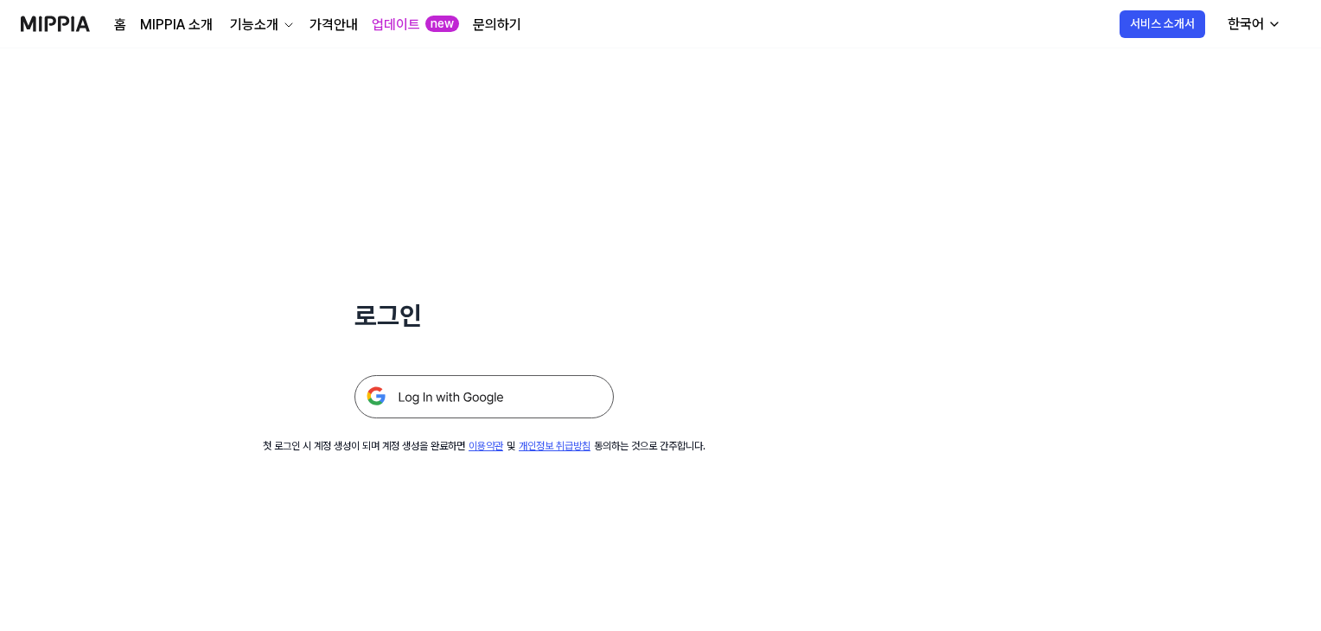 The height and width of the screenshot is (631, 1321). Describe the element at coordinates (261, 25) in the screenshot. I see `button: 기능소개` at that location.